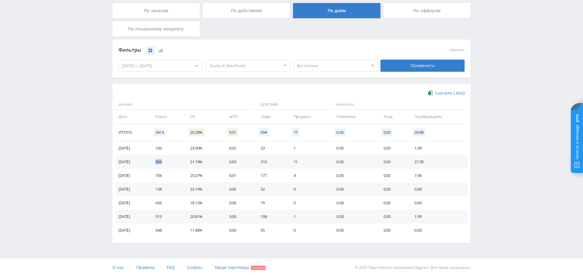 The width and height of the screenshot is (583, 276). What do you see at coordinates (271, 203) in the screenshot?
I see `td: 79` at bounding box center [271, 203].